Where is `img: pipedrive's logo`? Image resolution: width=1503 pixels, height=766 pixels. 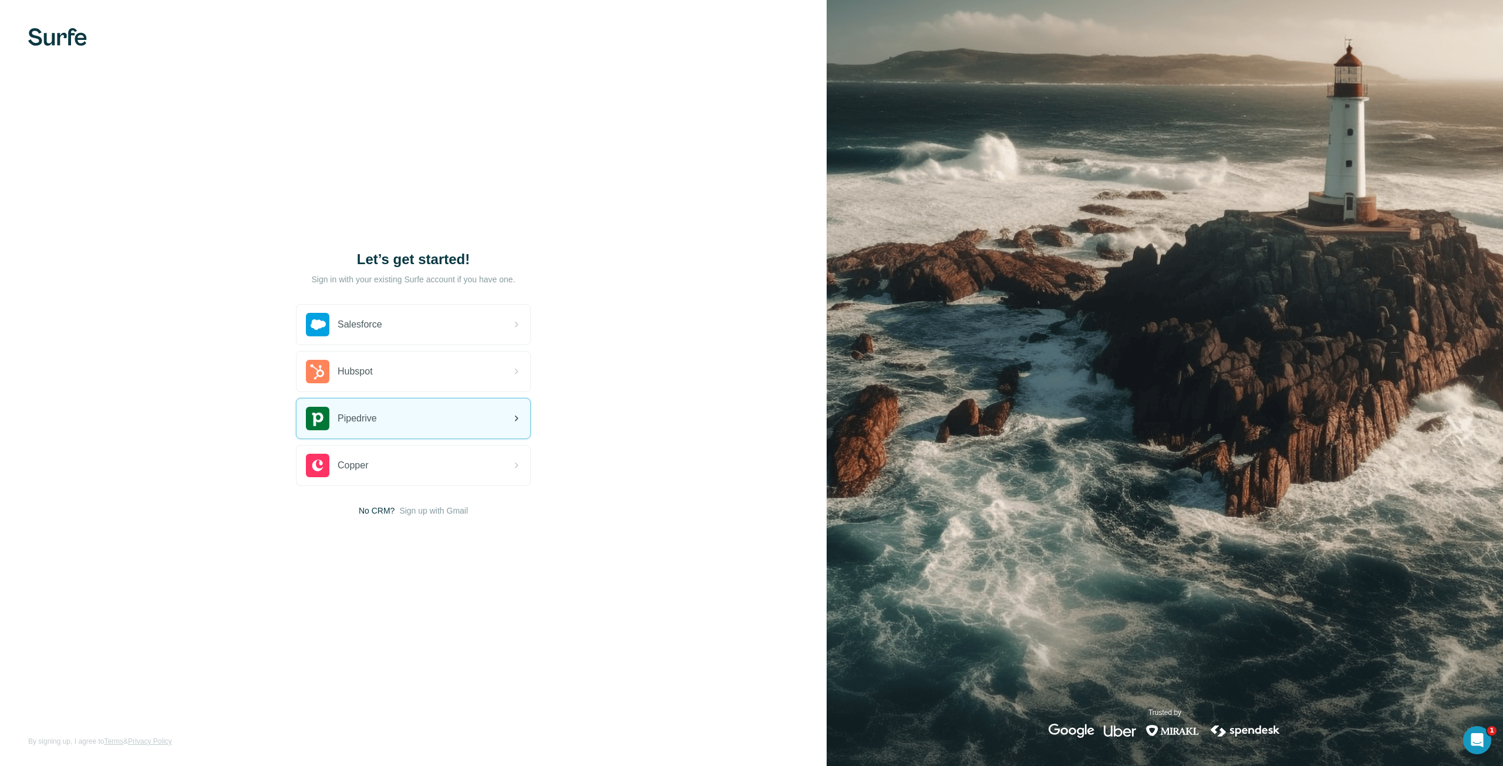
img: pipedrive's logo is located at coordinates (318, 419).